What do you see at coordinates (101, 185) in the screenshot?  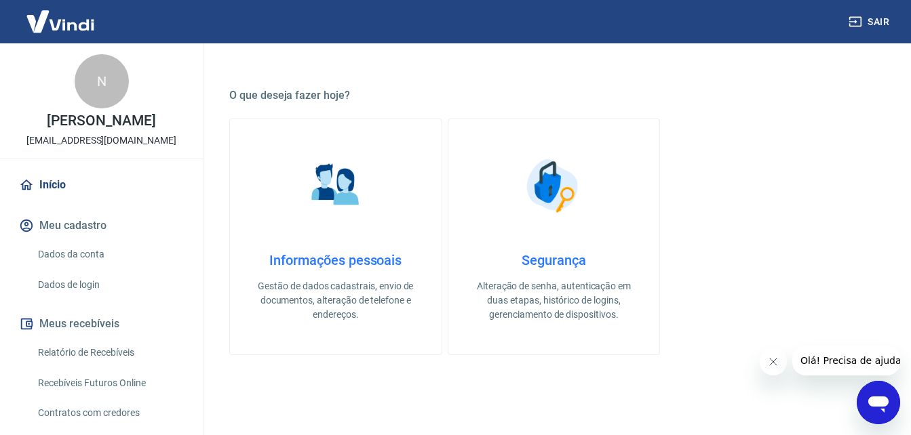 I see `a: Início` at bounding box center [101, 185].